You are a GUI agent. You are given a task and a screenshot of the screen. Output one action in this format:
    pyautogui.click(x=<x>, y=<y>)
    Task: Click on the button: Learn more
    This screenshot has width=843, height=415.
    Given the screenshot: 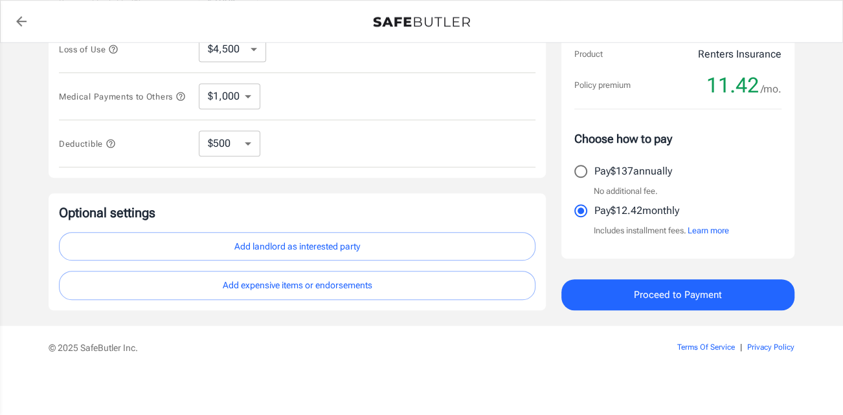 What is the action you would take?
    pyautogui.click(x=708, y=231)
    